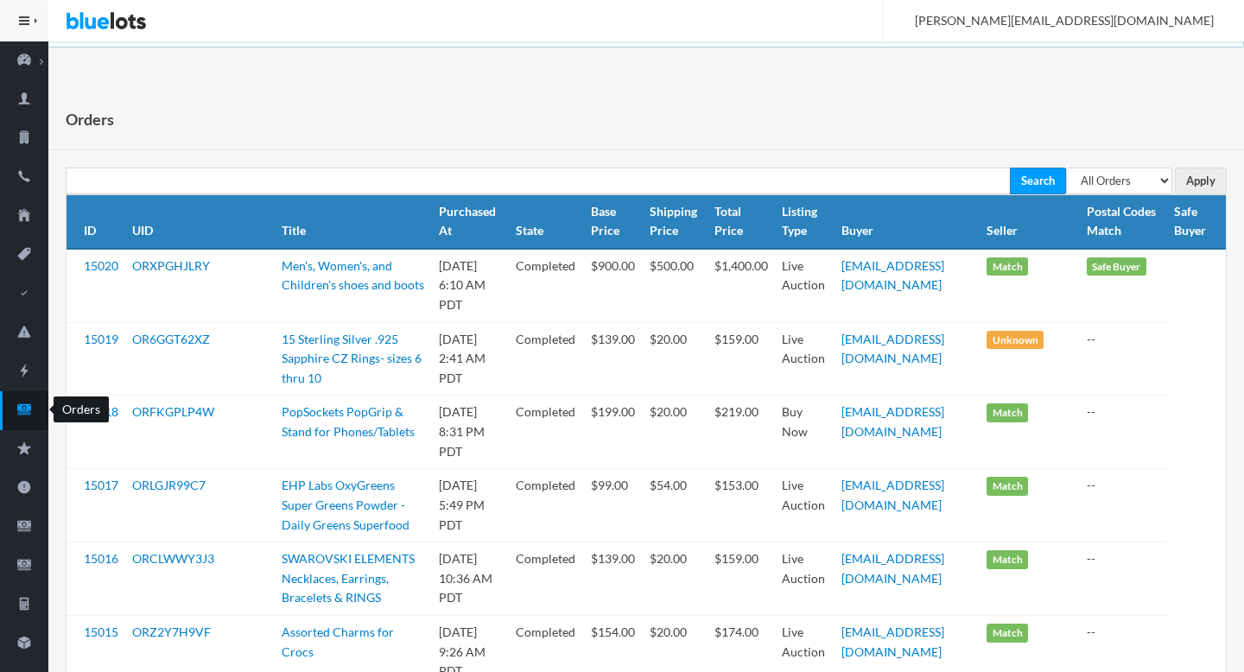 This screenshot has width=1244, height=672. What do you see at coordinates (352, 359) in the screenshot?
I see `a: 15 Sterling Silver .925 Sapphire CZ Rings- sizes 6 thru 10` at bounding box center [352, 359].